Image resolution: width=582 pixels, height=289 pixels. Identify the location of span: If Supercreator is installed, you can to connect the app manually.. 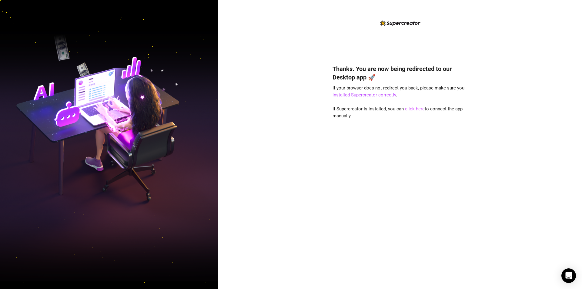
(398, 113).